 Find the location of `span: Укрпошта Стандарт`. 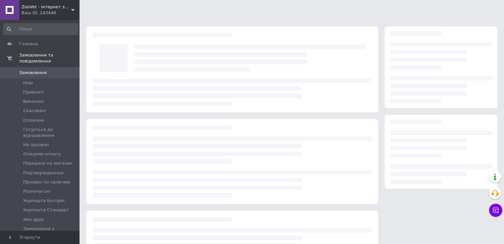

span: Укрпошта Стандарт is located at coordinates (46, 210).